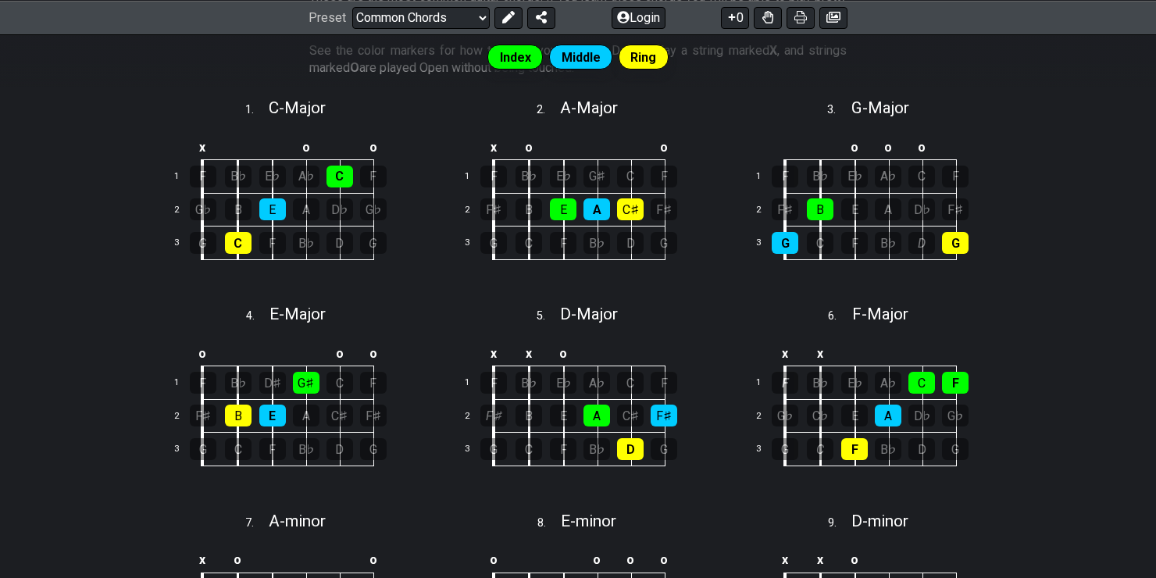 The width and height of the screenshot is (1156, 578). Describe the element at coordinates (880, 108) in the screenshot. I see `span: G - Major` at that location.